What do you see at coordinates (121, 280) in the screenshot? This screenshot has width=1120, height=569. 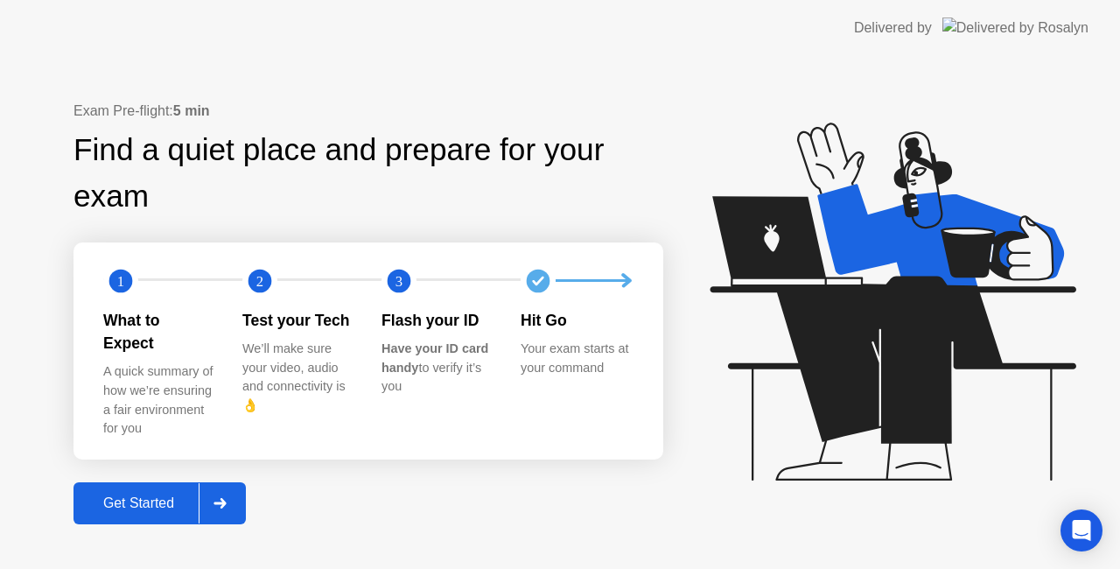 I see `text: 1` at bounding box center [121, 280].